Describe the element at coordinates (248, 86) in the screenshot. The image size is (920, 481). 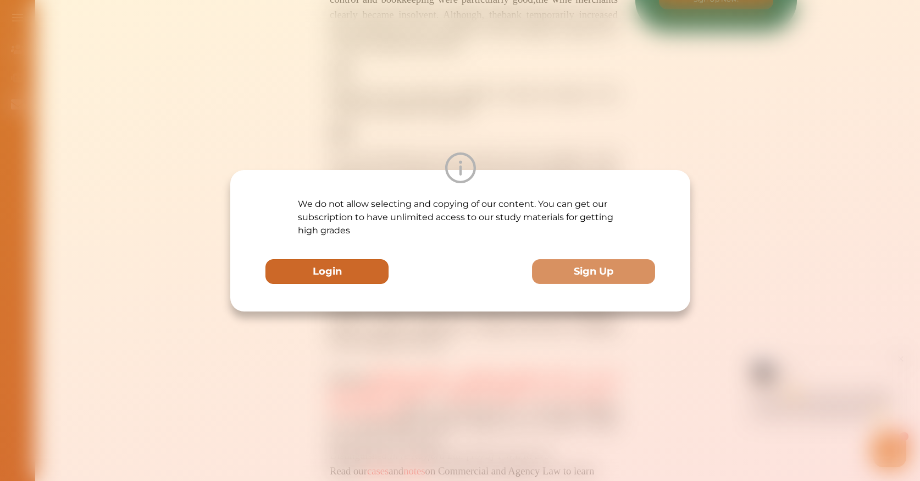
I see `i: 1` at that location.